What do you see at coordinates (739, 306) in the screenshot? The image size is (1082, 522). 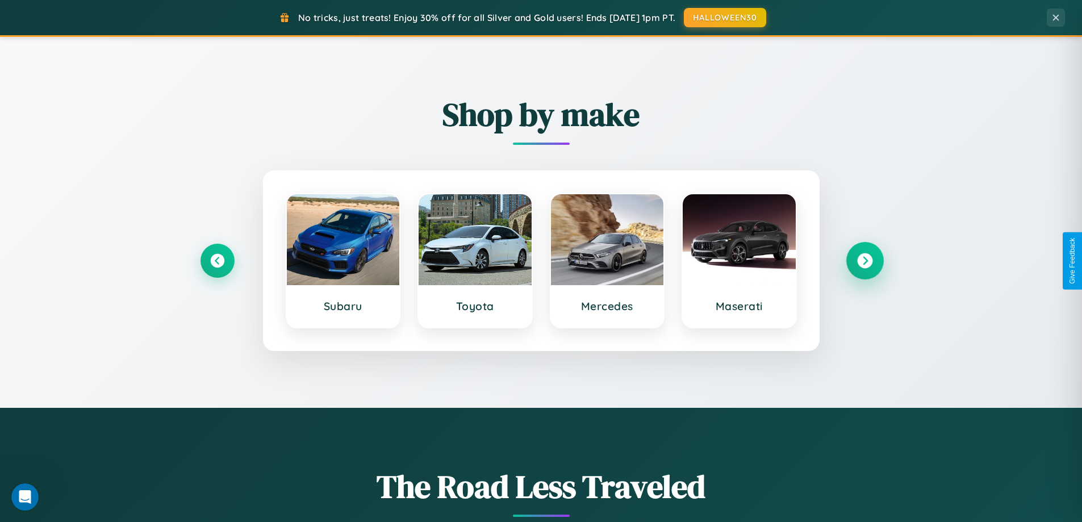 I see `h3: Maserati` at bounding box center [739, 306].